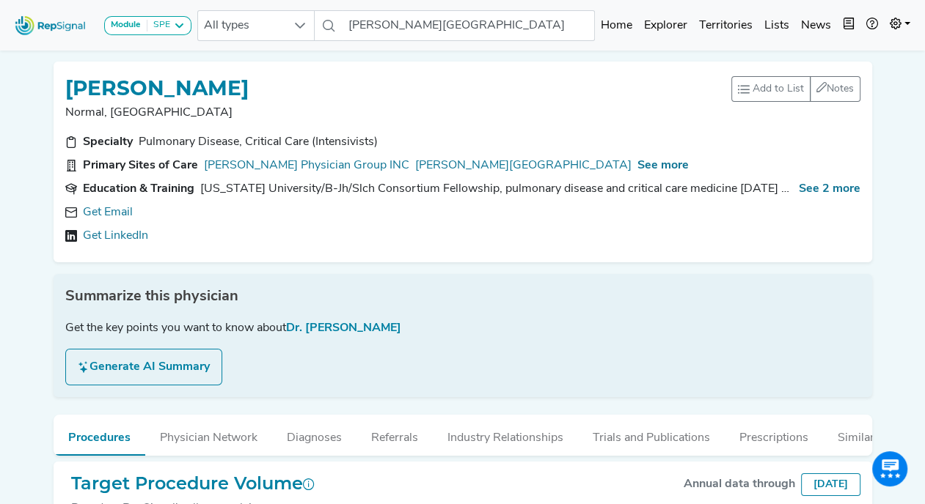  I want to click on h2: Target Procedure Volume, so click(193, 484).